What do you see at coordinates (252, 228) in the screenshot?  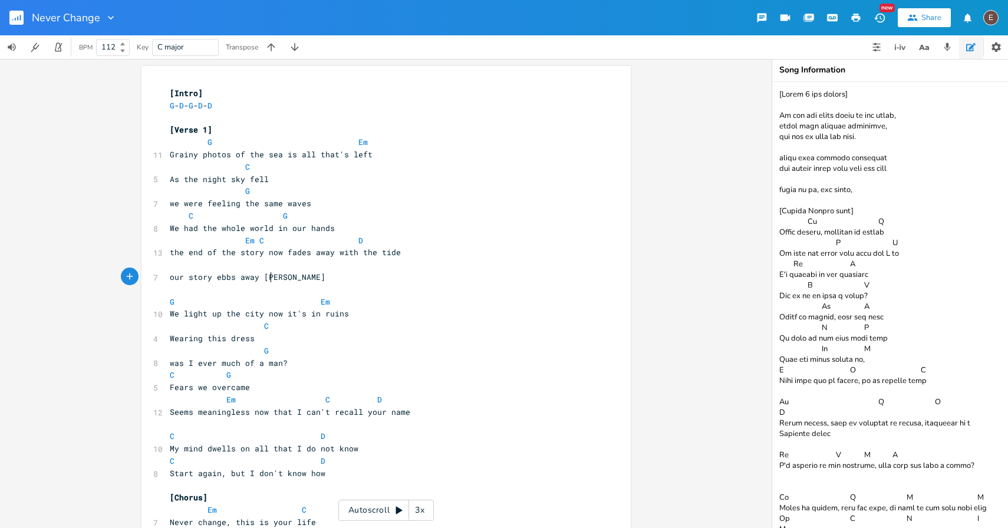 I see `span: We had the whole world in our hands` at bounding box center [252, 228].